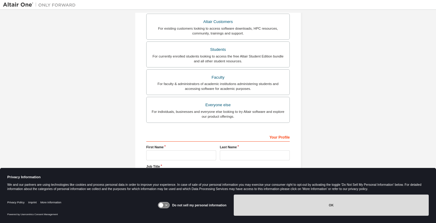 The width and height of the screenshot is (436, 223). Describe the element at coordinates (218, 137) in the screenshot. I see `div: Your Profile` at that location.